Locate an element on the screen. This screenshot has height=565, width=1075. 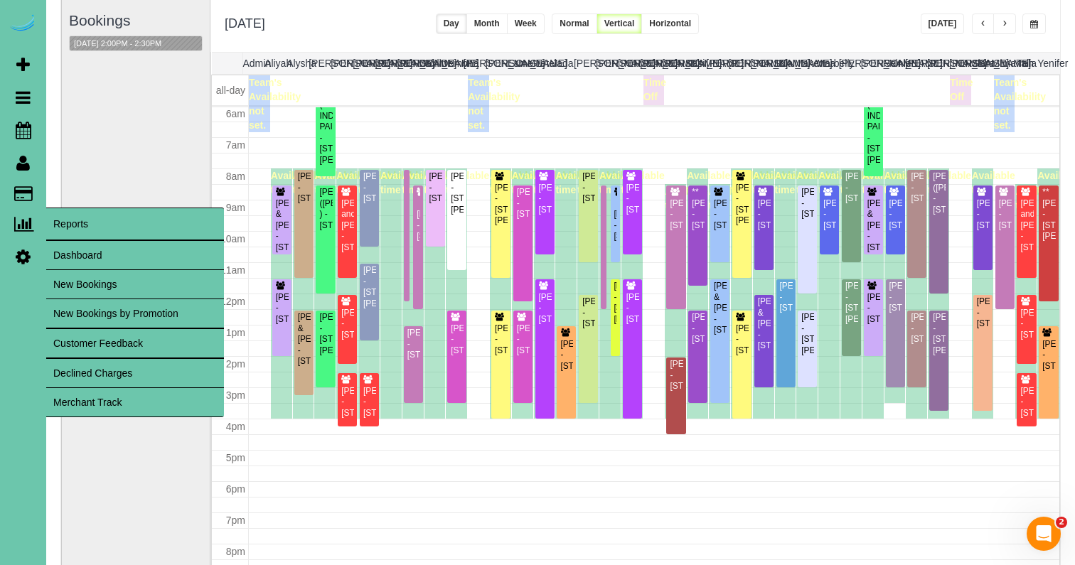
span: 12pm is located at coordinates (233, 302).